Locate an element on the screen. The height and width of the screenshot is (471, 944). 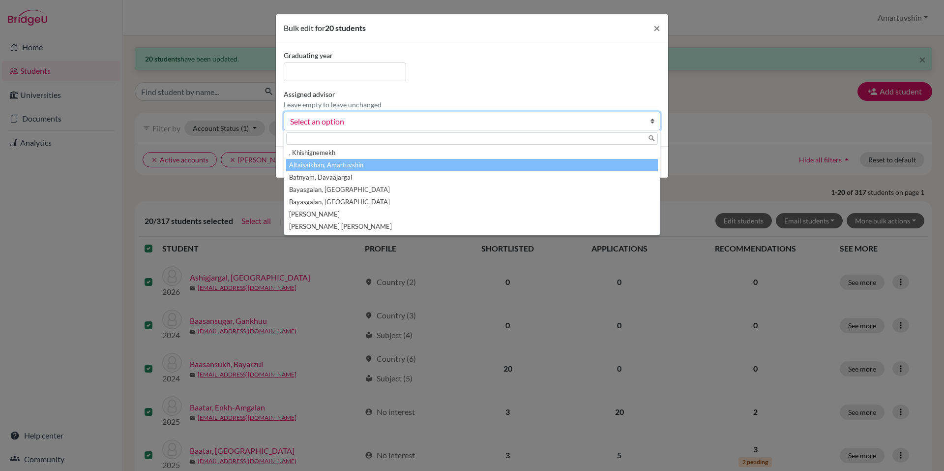
span: 20 students is located at coordinates (345, 28).